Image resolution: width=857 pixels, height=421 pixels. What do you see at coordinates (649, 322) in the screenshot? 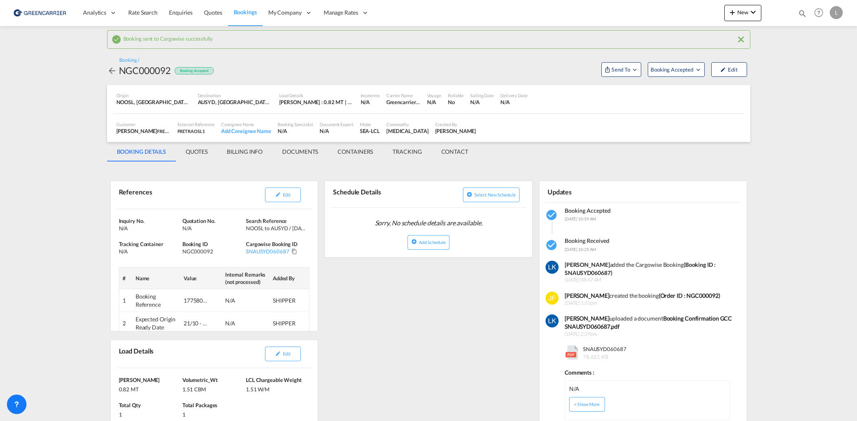
I see `div: uploaded a document` at bounding box center [649, 322].